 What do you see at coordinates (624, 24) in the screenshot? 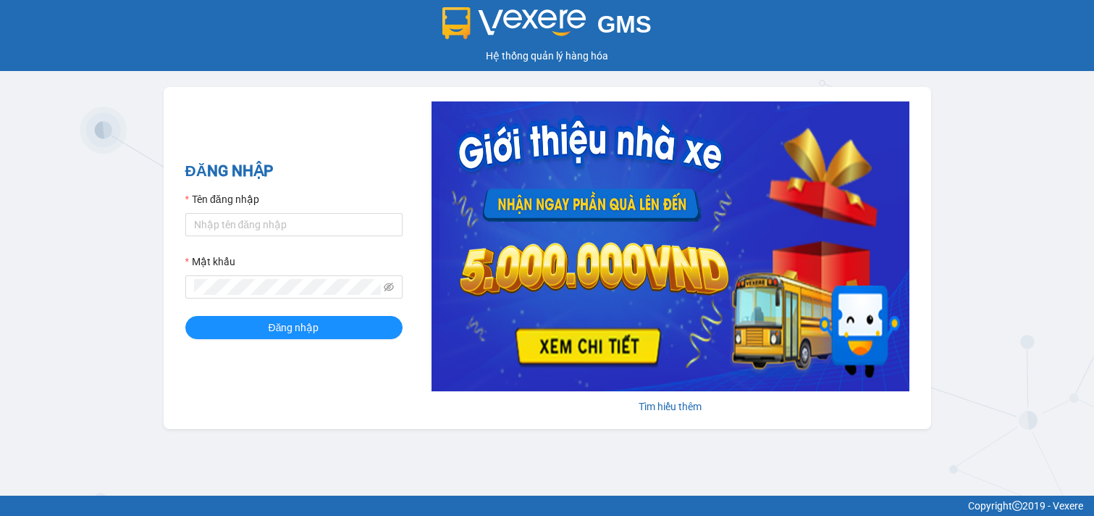
I see `span: GMS` at bounding box center [624, 24].